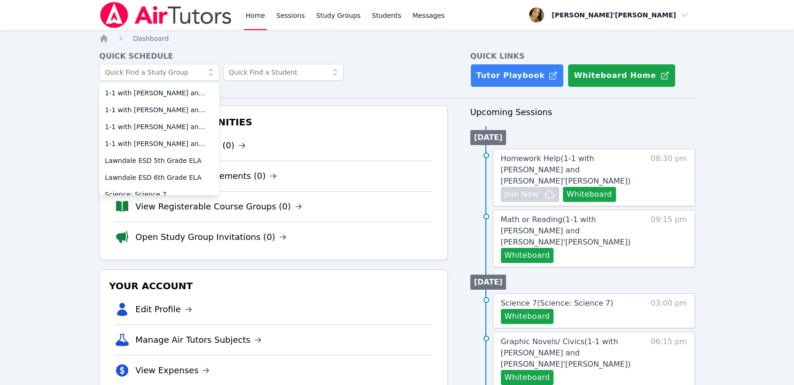  Describe the element at coordinates (668, 311) in the screenshot. I see `span: 03:00 pm` at that location.